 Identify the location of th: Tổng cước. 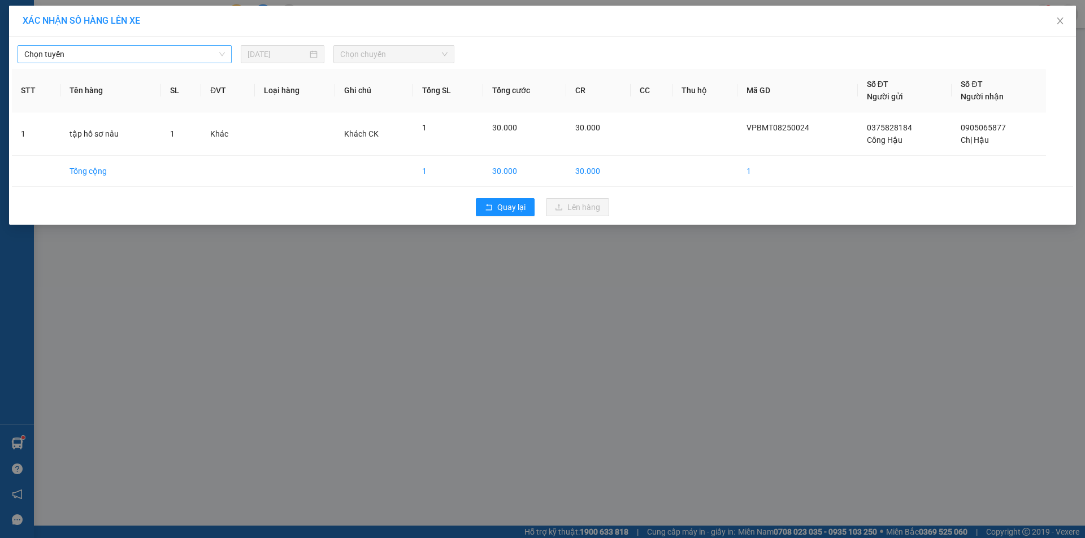
(524, 90).